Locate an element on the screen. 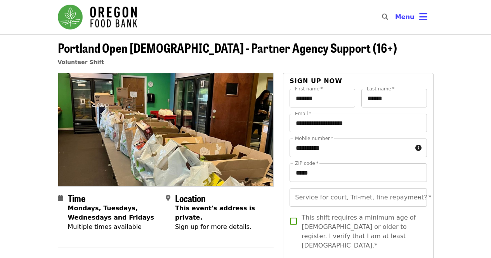 The width and height of the screenshot is (491, 258). div: Multiple times available is located at coordinates (114, 227).